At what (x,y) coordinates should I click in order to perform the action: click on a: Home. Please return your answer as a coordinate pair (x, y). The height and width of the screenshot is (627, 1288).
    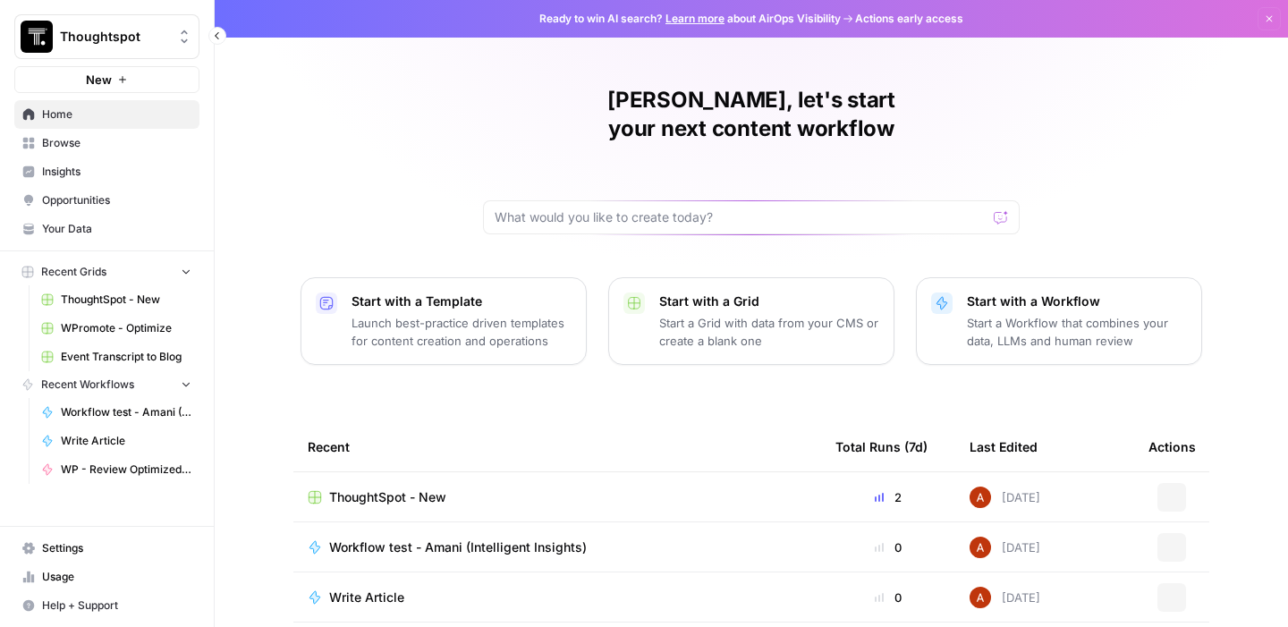
    Looking at the image, I should click on (106, 114).